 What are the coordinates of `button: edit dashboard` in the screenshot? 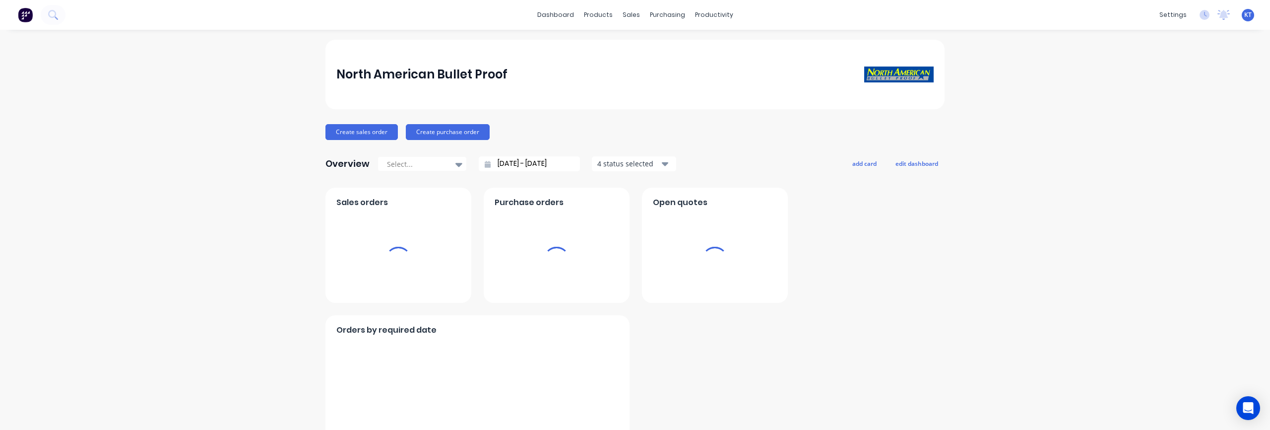 It's located at (917, 163).